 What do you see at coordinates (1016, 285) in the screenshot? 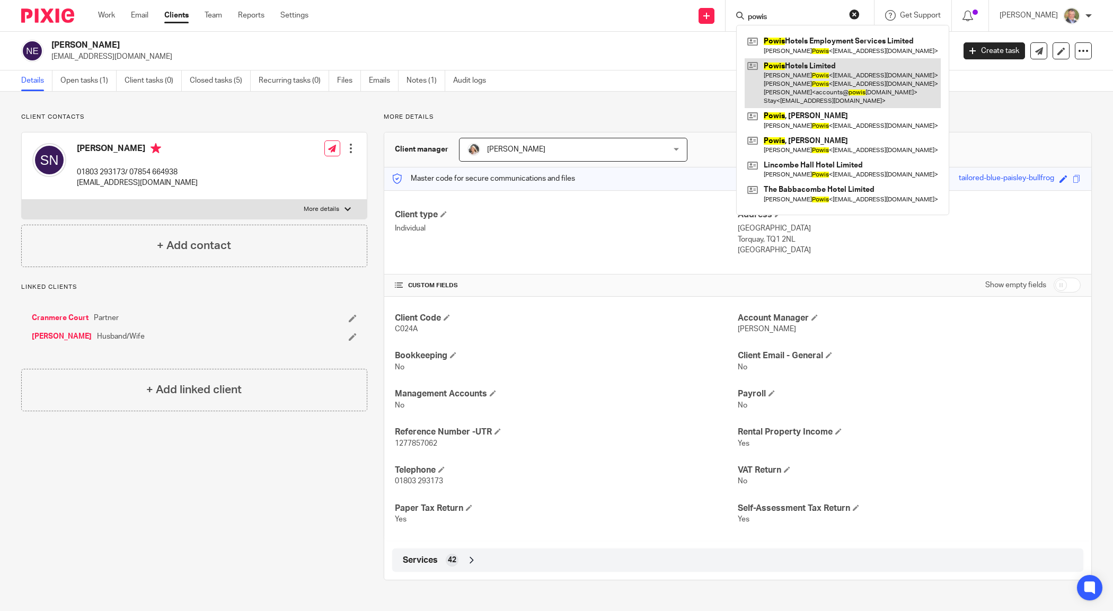
I see `label: Show empty fields` at bounding box center [1016, 285].